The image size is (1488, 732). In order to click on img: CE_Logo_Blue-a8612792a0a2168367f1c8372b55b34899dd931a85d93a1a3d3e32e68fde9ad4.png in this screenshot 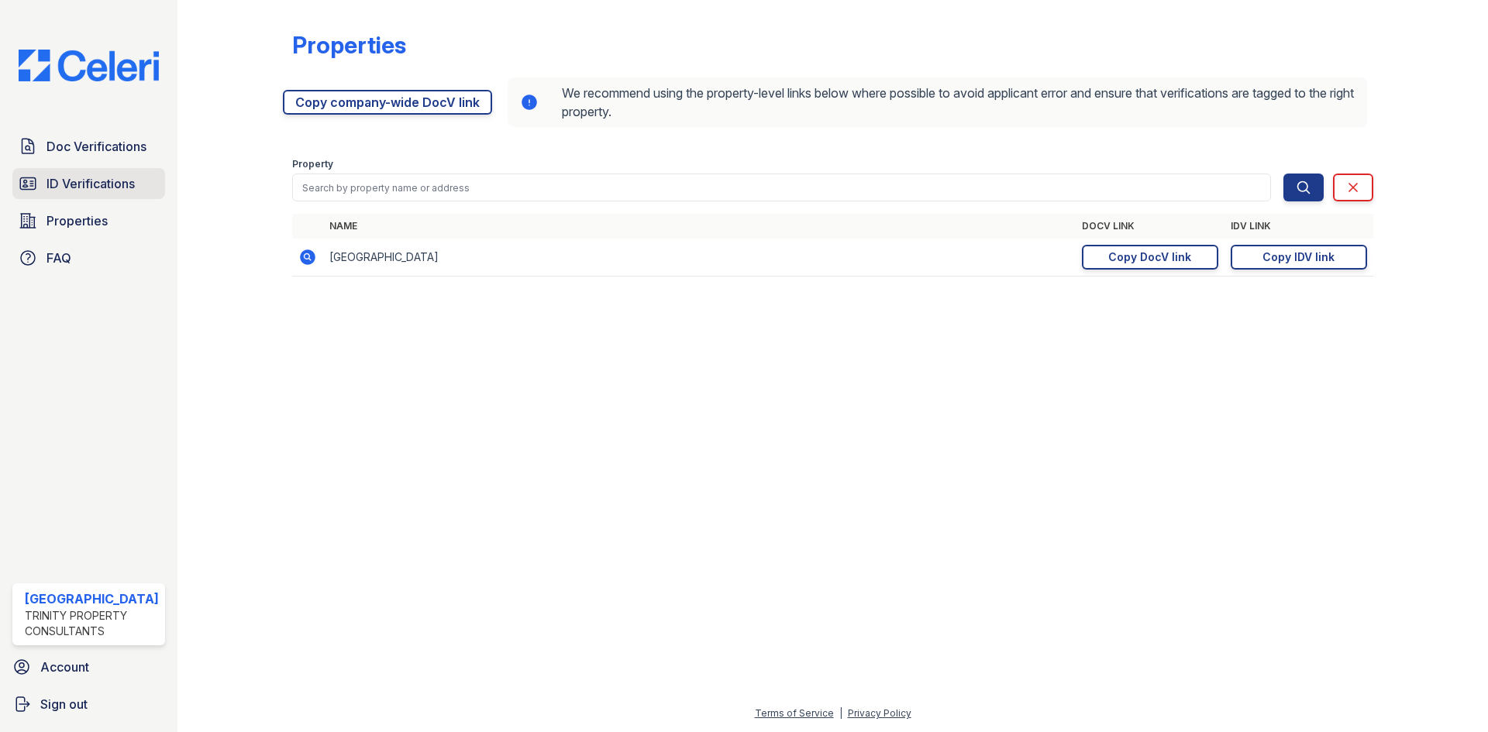, I will do `click(88, 65)`.